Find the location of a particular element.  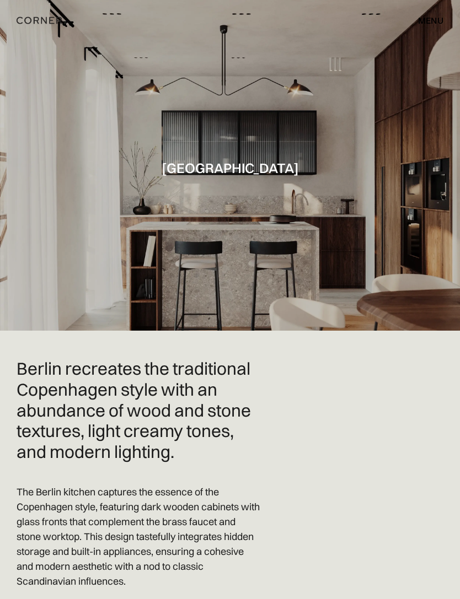

p: The Berlin kitchen captures the essence of the Copenhagen style, featuring dark wooden cabinets w... is located at coordinates (138, 536).